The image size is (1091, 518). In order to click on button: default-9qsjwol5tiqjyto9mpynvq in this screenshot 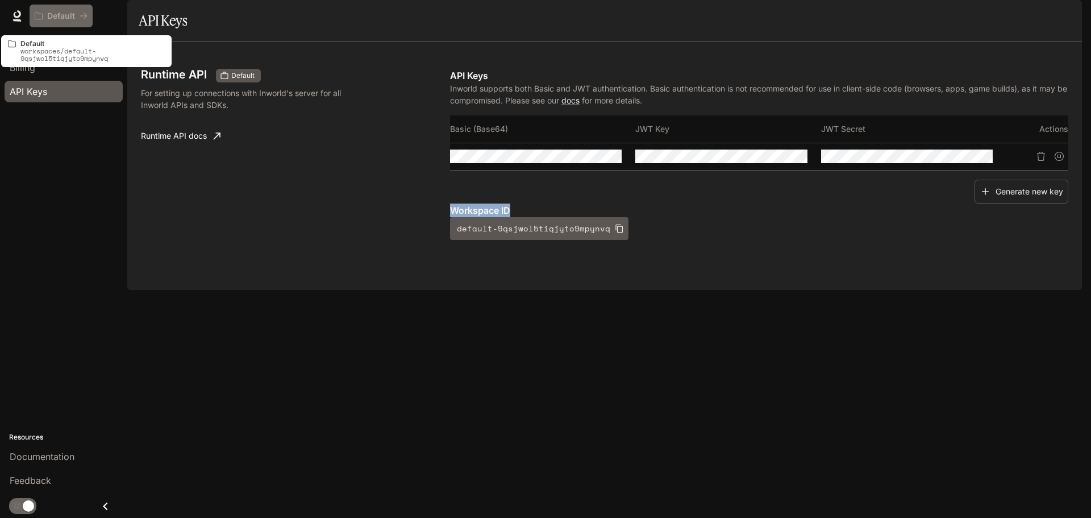, I will do `click(539, 228)`.